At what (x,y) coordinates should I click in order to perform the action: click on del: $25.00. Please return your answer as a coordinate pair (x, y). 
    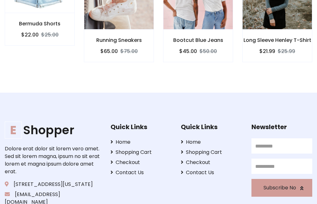
    Looking at the image, I should click on (50, 35).